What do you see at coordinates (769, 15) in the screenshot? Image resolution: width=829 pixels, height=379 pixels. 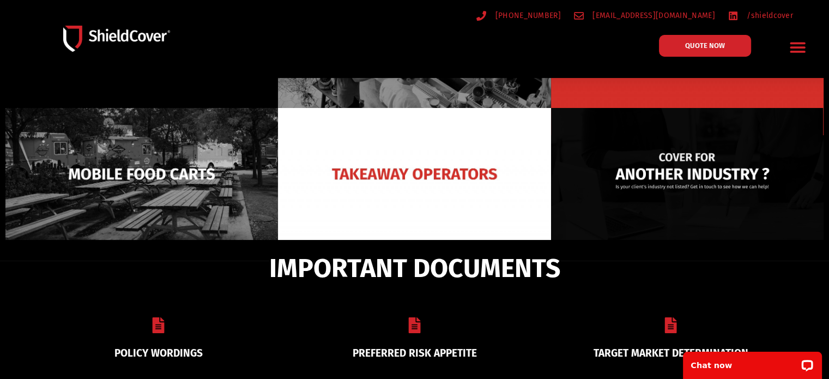 I see `span: /shieldcover` at bounding box center [769, 15].